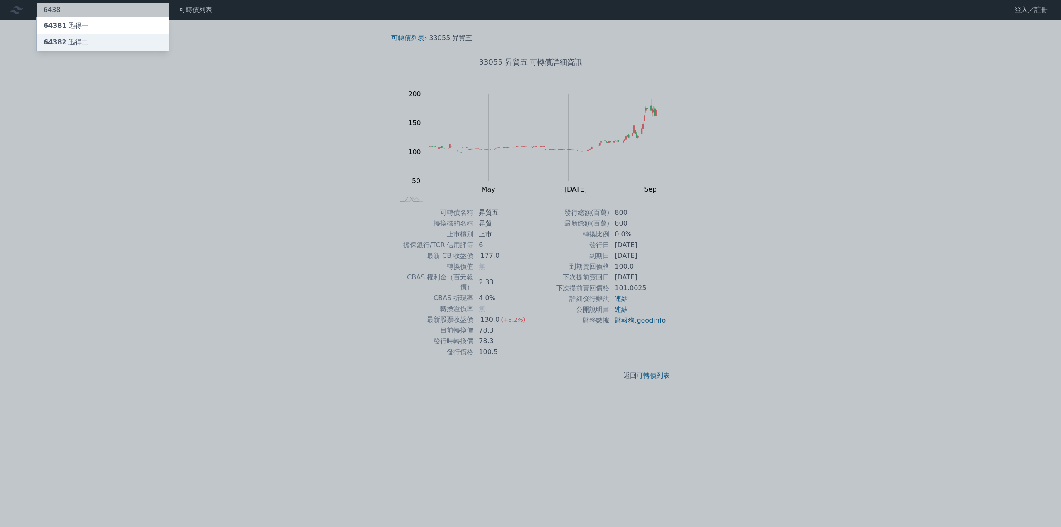 This screenshot has height=527, width=1061. What do you see at coordinates (55, 42) in the screenshot?
I see `span: 64382` at bounding box center [55, 42].